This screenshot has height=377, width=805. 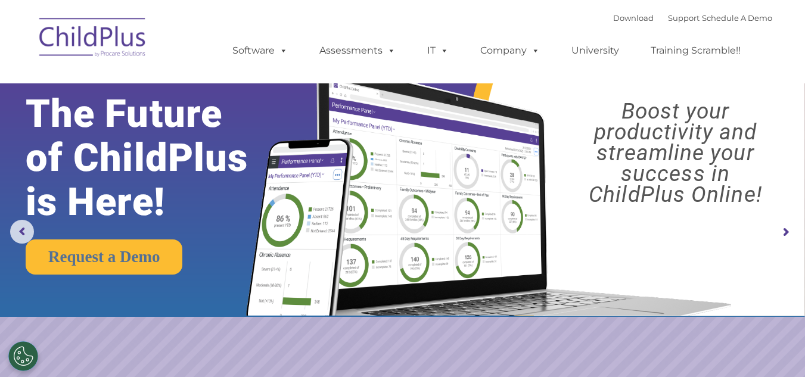 What do you see at coordinates (93, 39) in the screenshot?
I see `img: ChildPlus by Procare Solutions` at bounding box center [93, 39].